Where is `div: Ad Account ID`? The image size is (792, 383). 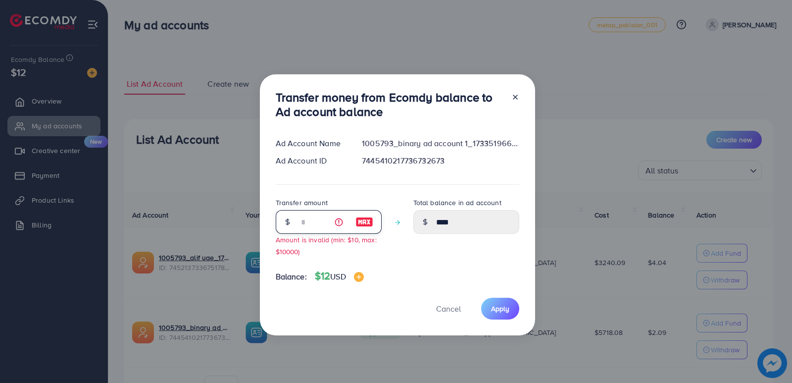
div: Ad Account ID is located at coordinates (311, 160).